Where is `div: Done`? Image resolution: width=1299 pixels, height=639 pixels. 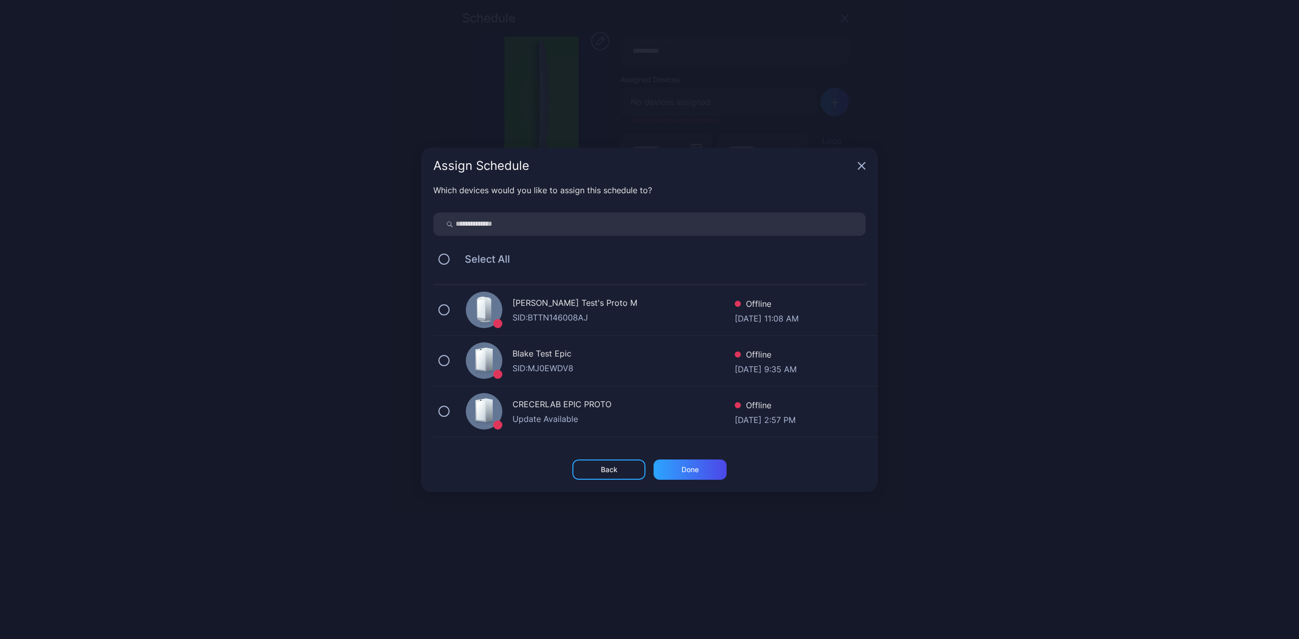 div: Done is located at coordinates (690, 470).